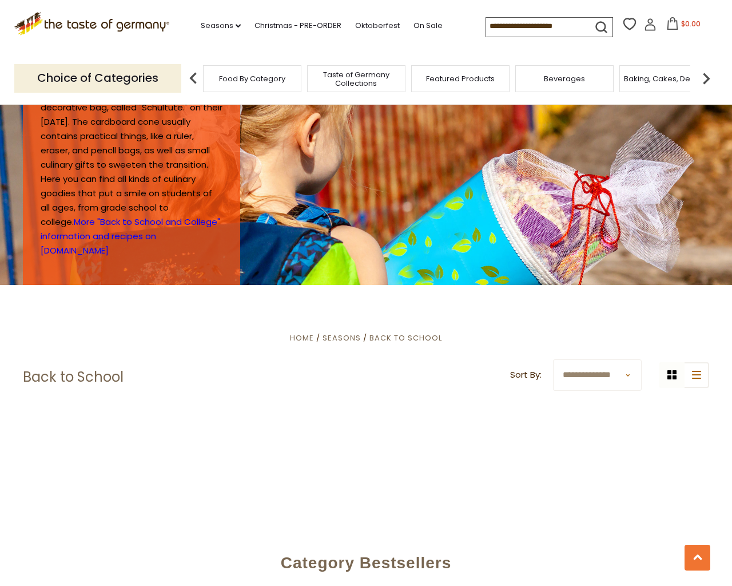 The height and width of the screenshot is (586, 732). Describe the element at coordinates (461, 78) in the screenshot. I see `a: Featured Products` at that location.